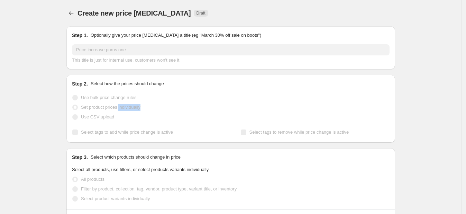  What do you see at coordinates (201, 13) in the screenshot?
I see `span: Draft` at bounding box center [201, 13].